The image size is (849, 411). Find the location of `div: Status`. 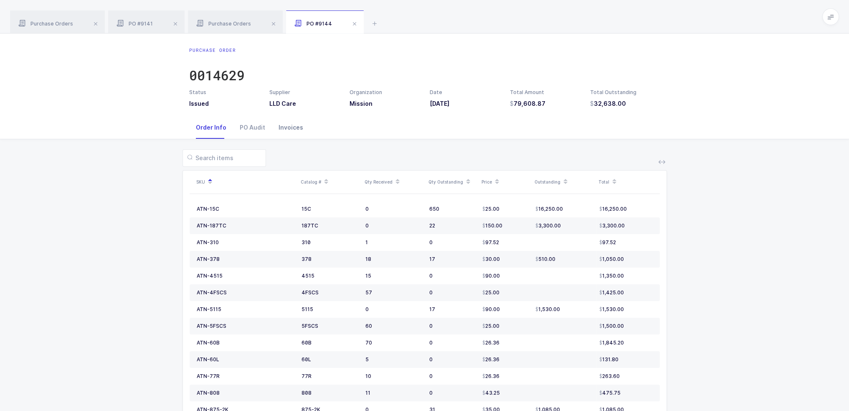

div: Status is located at coordinates (224, 92).